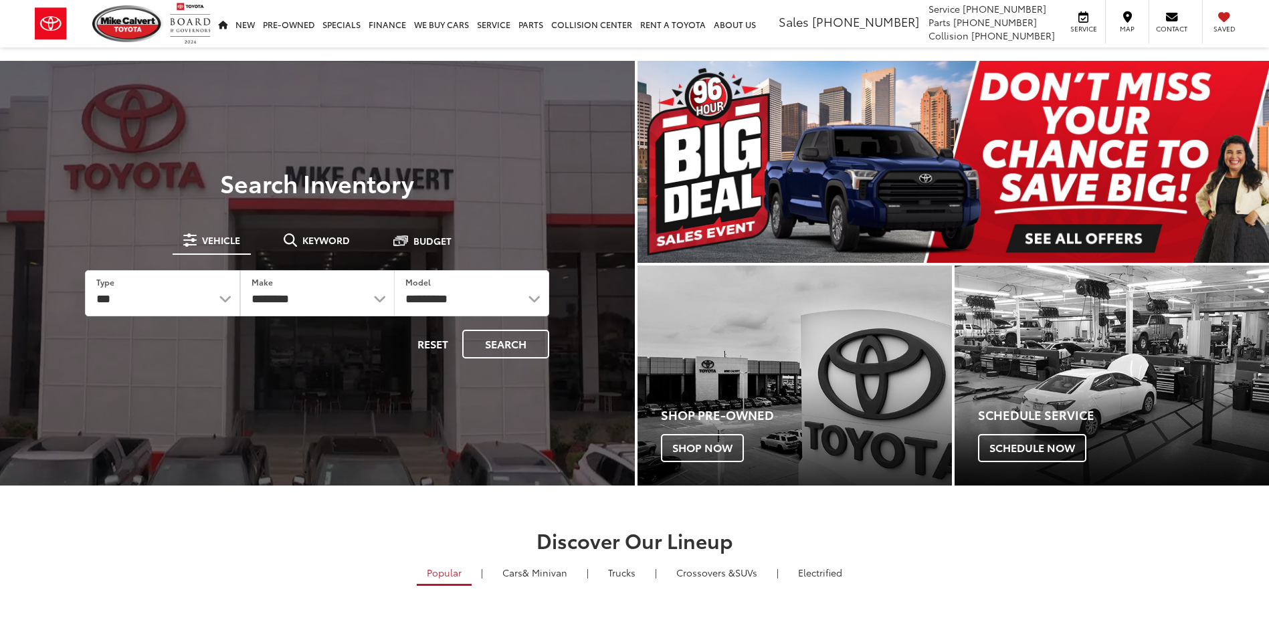  I want to click on button: Search, so click(506, 344).